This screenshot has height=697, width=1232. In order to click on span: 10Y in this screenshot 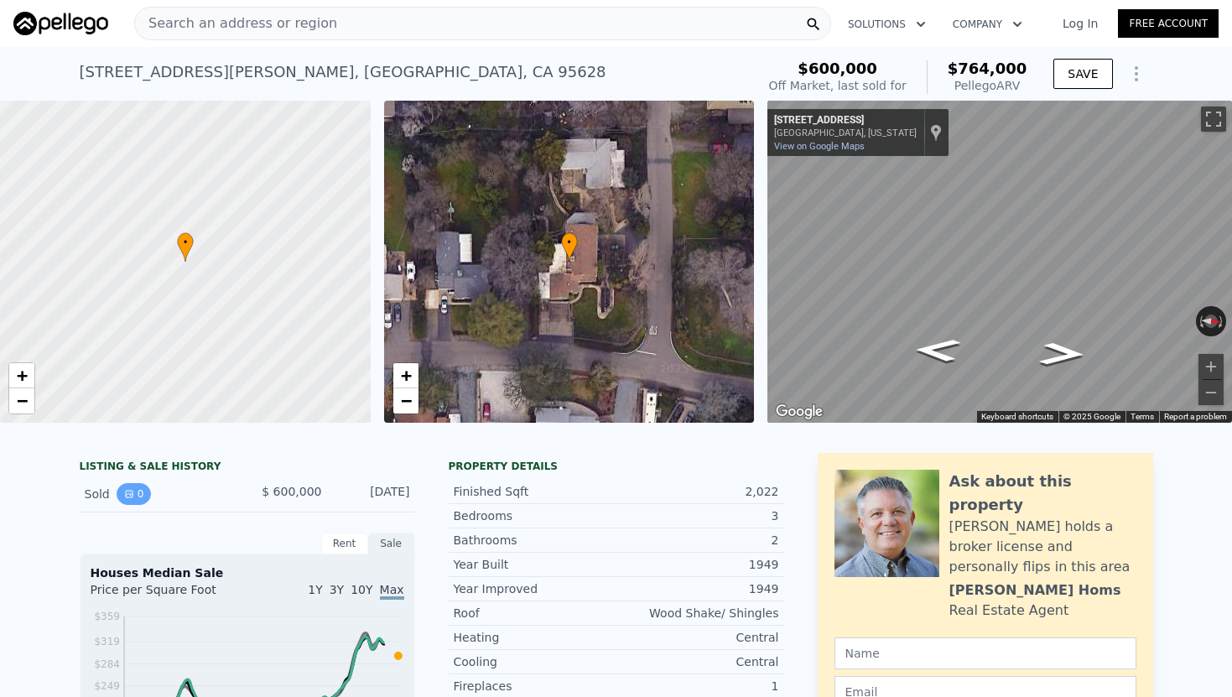, I will do `click(362, 590)`.